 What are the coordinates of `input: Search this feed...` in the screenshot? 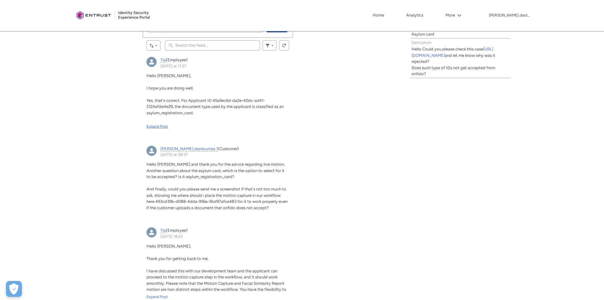 It's located at (212, 45).